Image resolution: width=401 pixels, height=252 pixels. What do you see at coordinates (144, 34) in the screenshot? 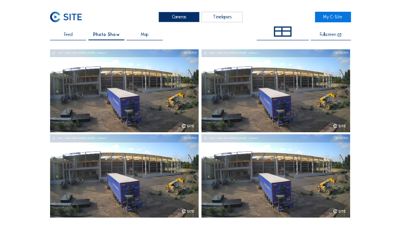
I see `span: Map` at bounding box center [144, 34].